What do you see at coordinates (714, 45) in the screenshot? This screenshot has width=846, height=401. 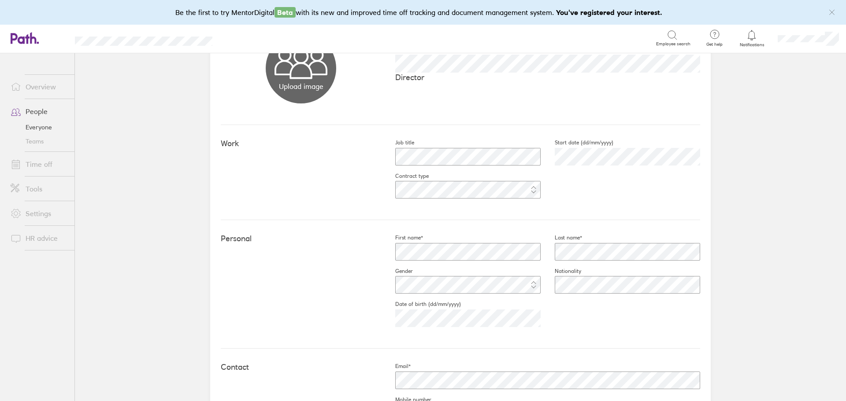 I see `span: Get help` at bounding box center [714, 45].